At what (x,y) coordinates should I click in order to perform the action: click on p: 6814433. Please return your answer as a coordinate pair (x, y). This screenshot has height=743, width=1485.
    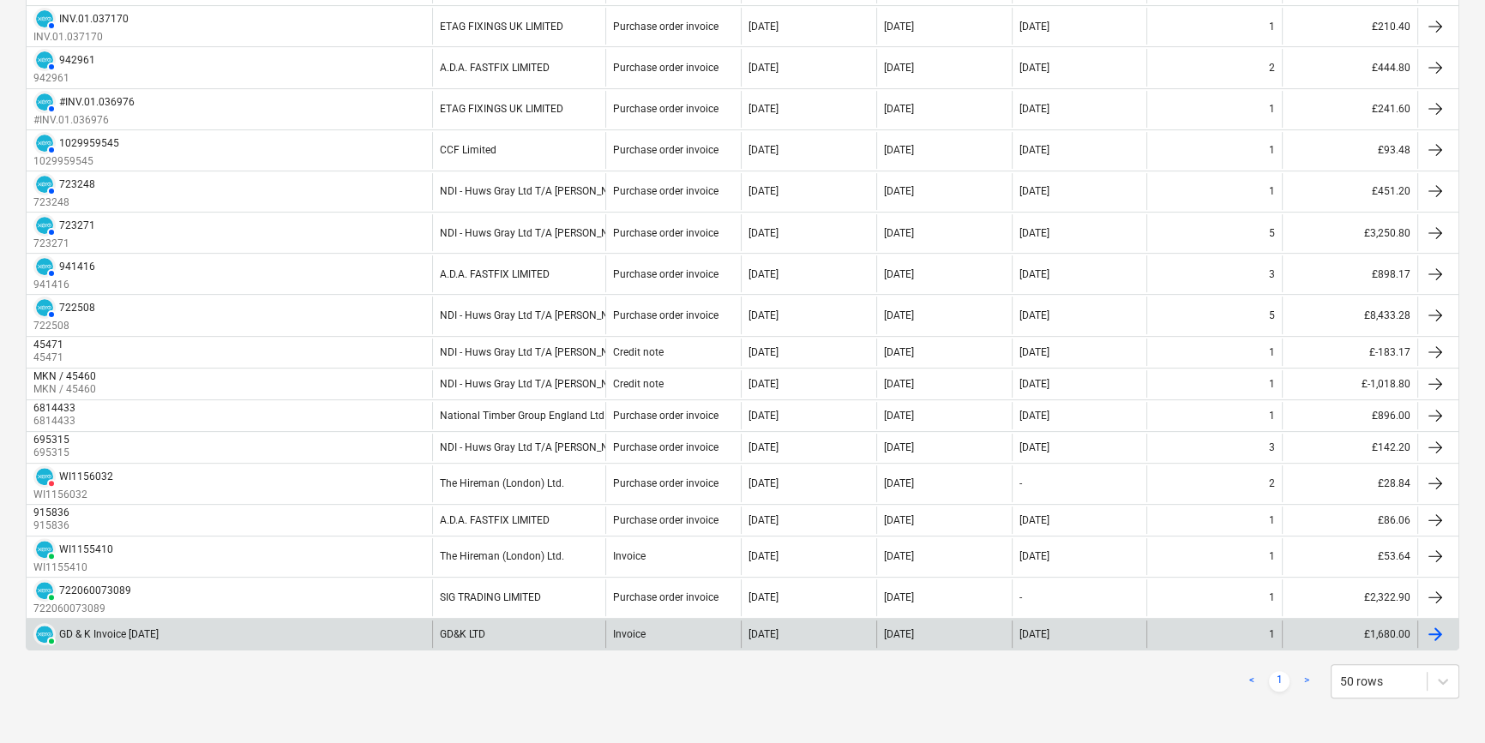
    Looking at the image, I should click on (56, 421).